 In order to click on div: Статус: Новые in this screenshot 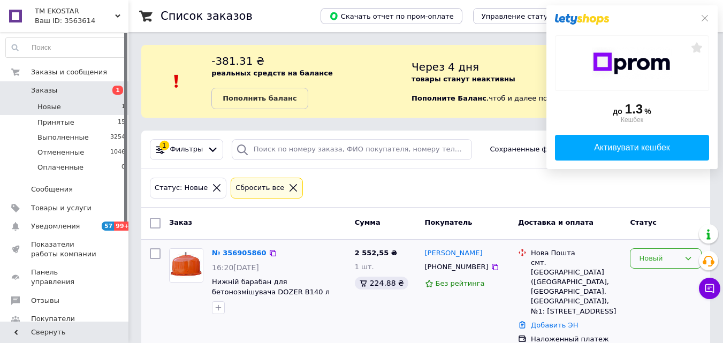, I will do `click(181, 188)`.